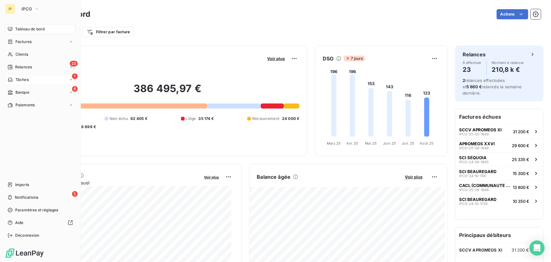  What do you see at coordinates (499, 159) in the screenshot?
I see `button: SCI SEQUOIAIPCO-24-06-164525 335 €` at bounding box center [499, 159].